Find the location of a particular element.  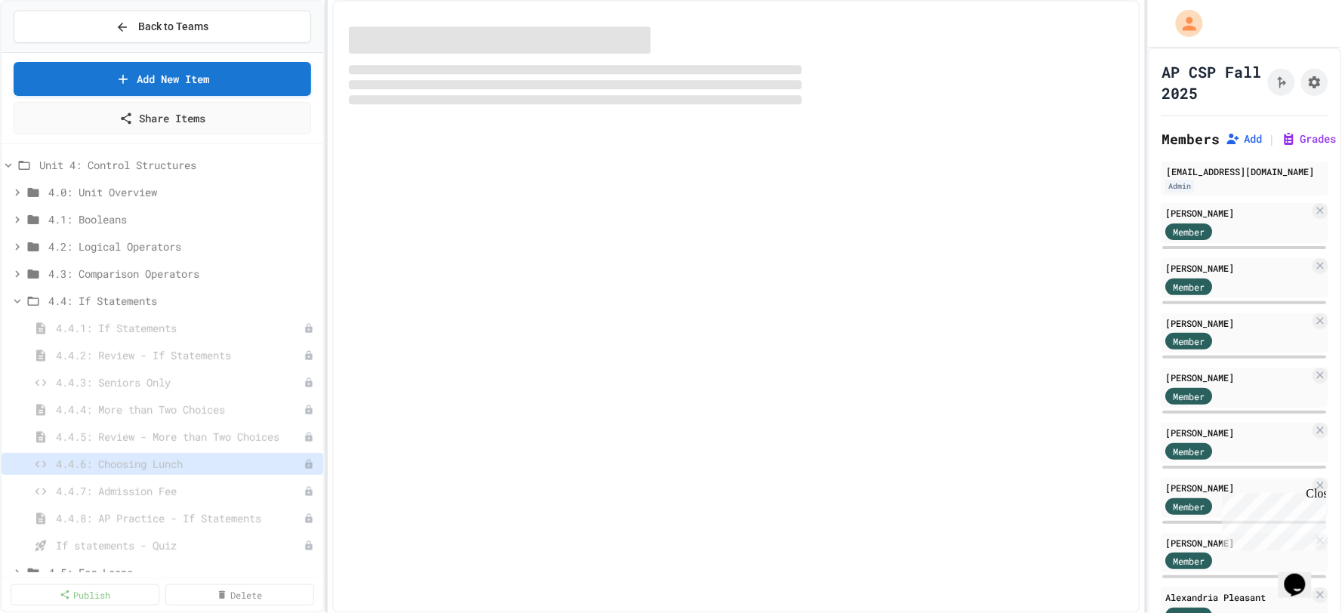

button: Click to see fork details is located at coordinates (1281, 82).